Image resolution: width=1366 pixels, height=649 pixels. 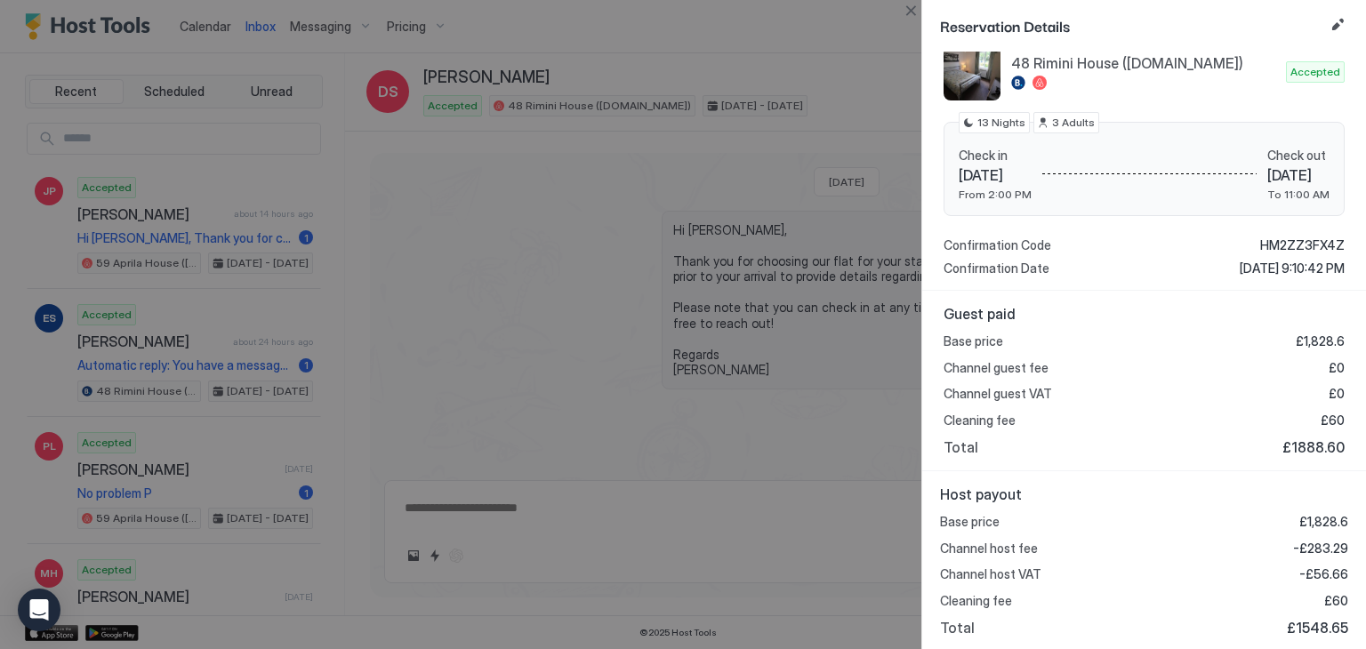 I want to click on span: From 2:00 PM, so click(x=995, y=194).